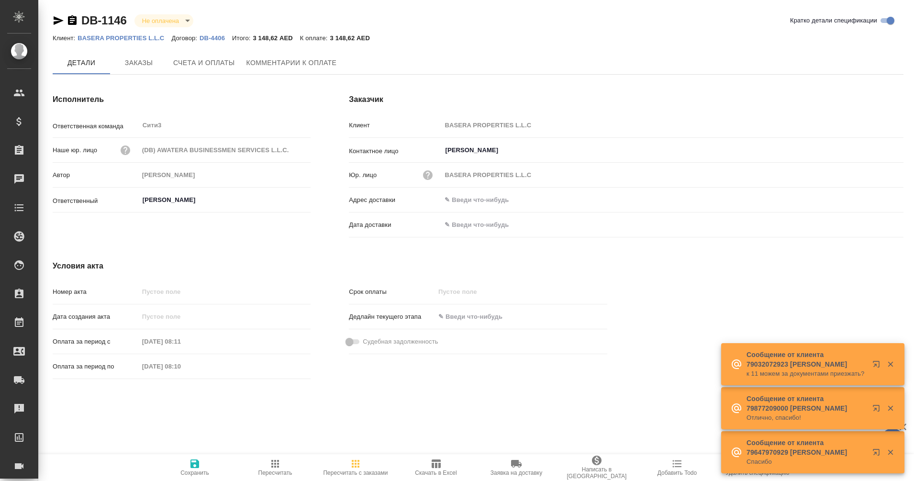 Image resolution: width=914 pixels, height=481 pixels. What do you see at coordinates (65, 38) in the screenshot?
I see `p: Клиент:` at bounding box center [65, 38].